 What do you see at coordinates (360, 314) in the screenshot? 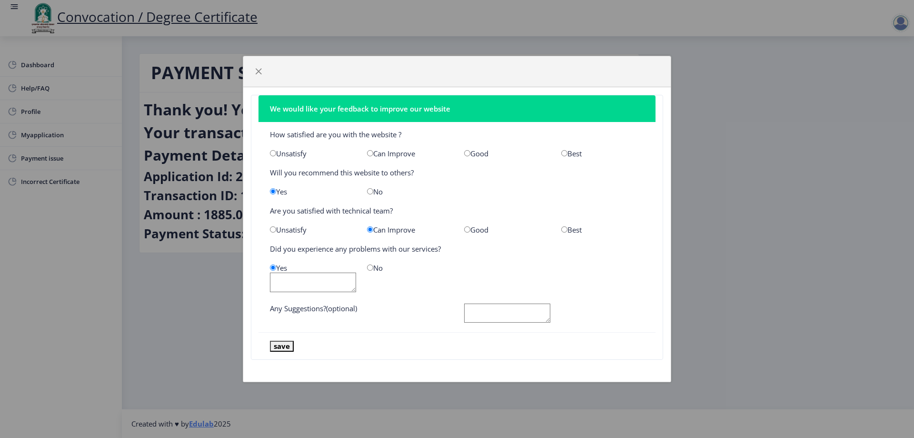
I see `div: Any Suggestions?(optional)` at bounding box center [360, 314].